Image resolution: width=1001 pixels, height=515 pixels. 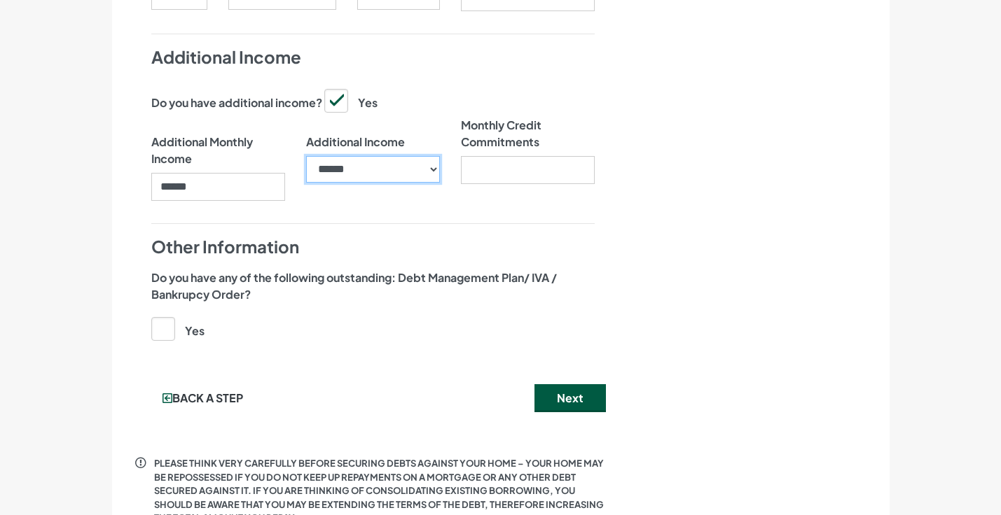 I want to click on label: Monthly Credit Commitments, so click(x=527, y=134).